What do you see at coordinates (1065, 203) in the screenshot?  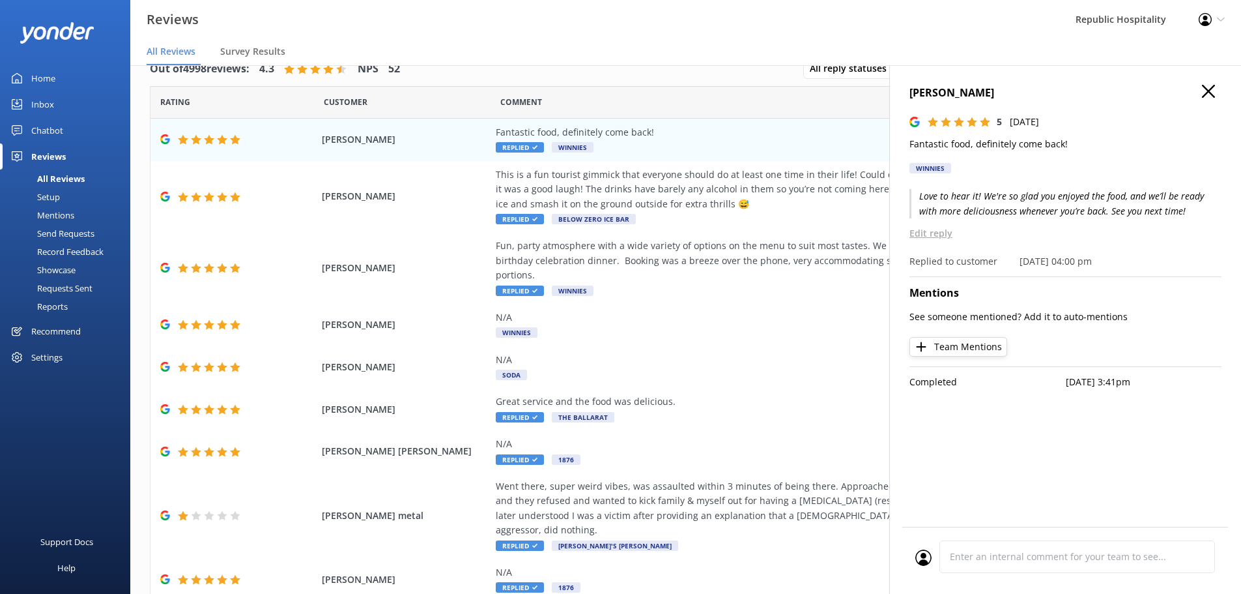 I see `p: Love to hear it! We're so glad you enjoyed the food, and we’ll be ready with more deliciousness w...` at bounding box center [1065, 203].